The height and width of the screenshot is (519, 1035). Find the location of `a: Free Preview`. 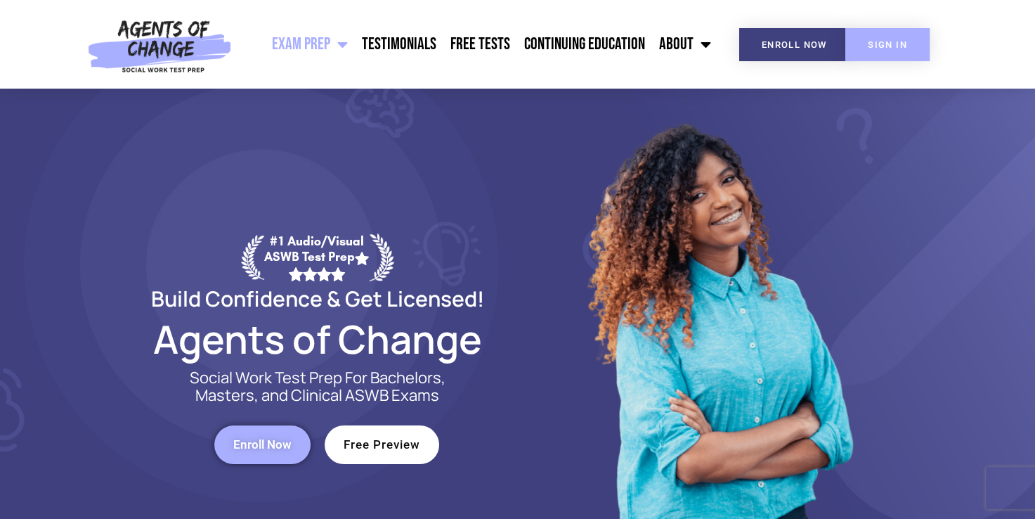

a: Free Preview is located at coordinates (382, 444).